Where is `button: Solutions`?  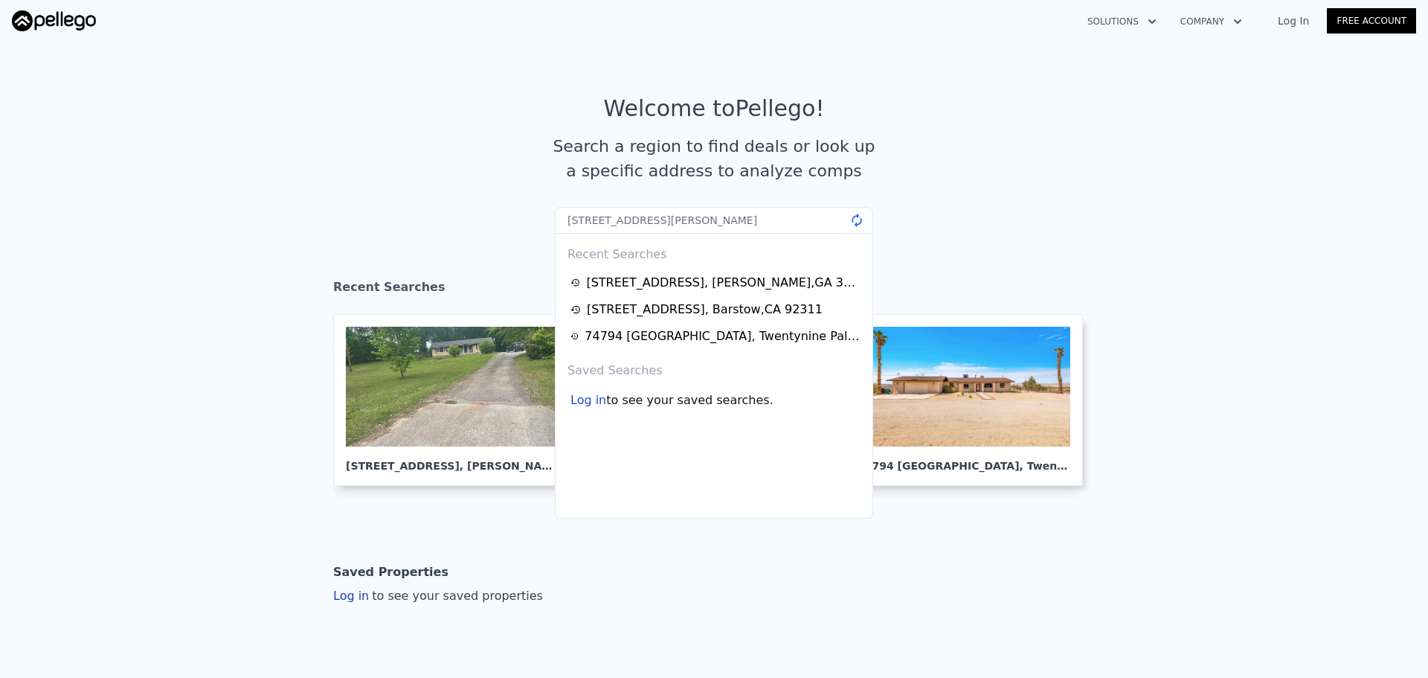
button: Solutions is located at coordinates (1122, 22).